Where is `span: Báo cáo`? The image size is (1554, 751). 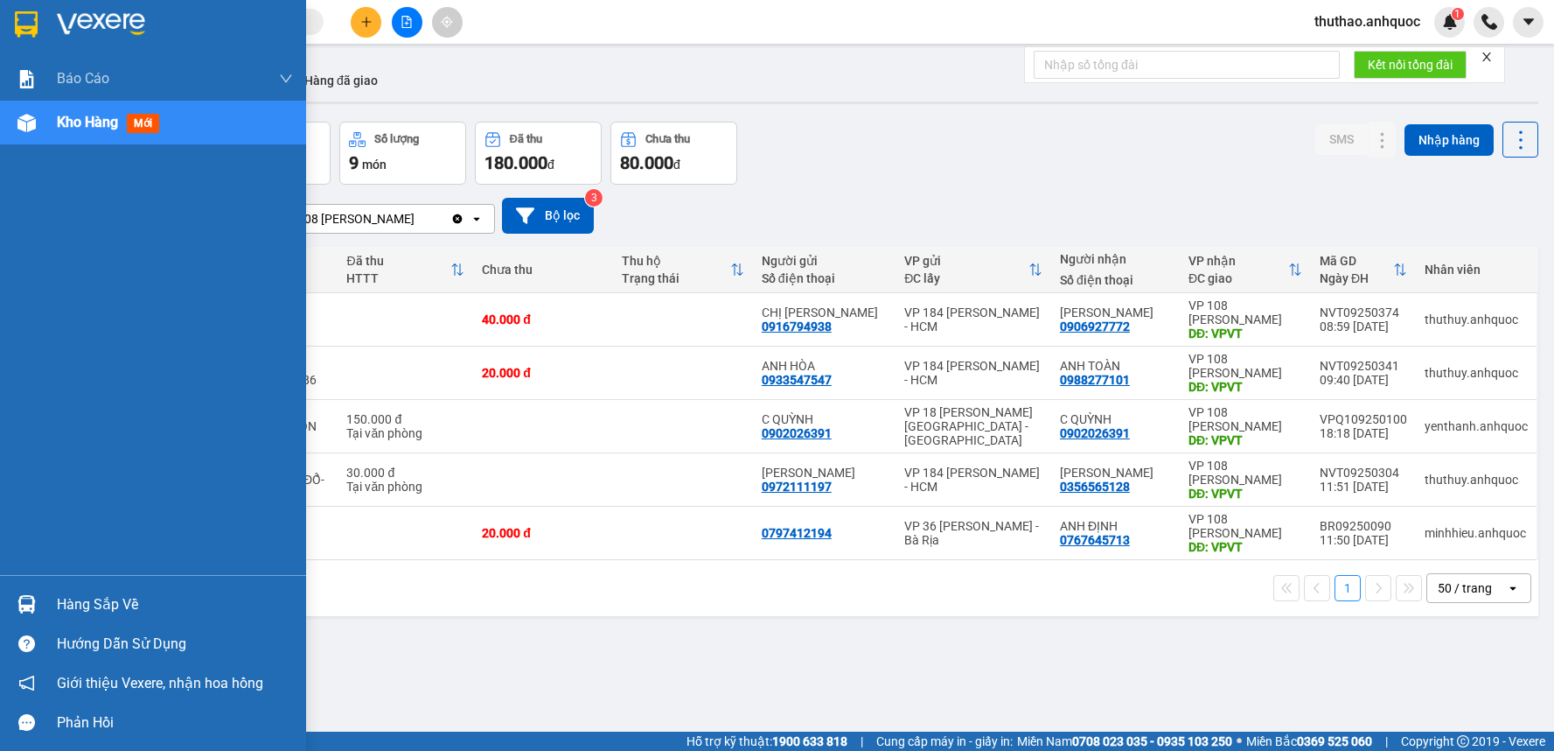 span: Báo cáo is located at coordinates (83, 78).